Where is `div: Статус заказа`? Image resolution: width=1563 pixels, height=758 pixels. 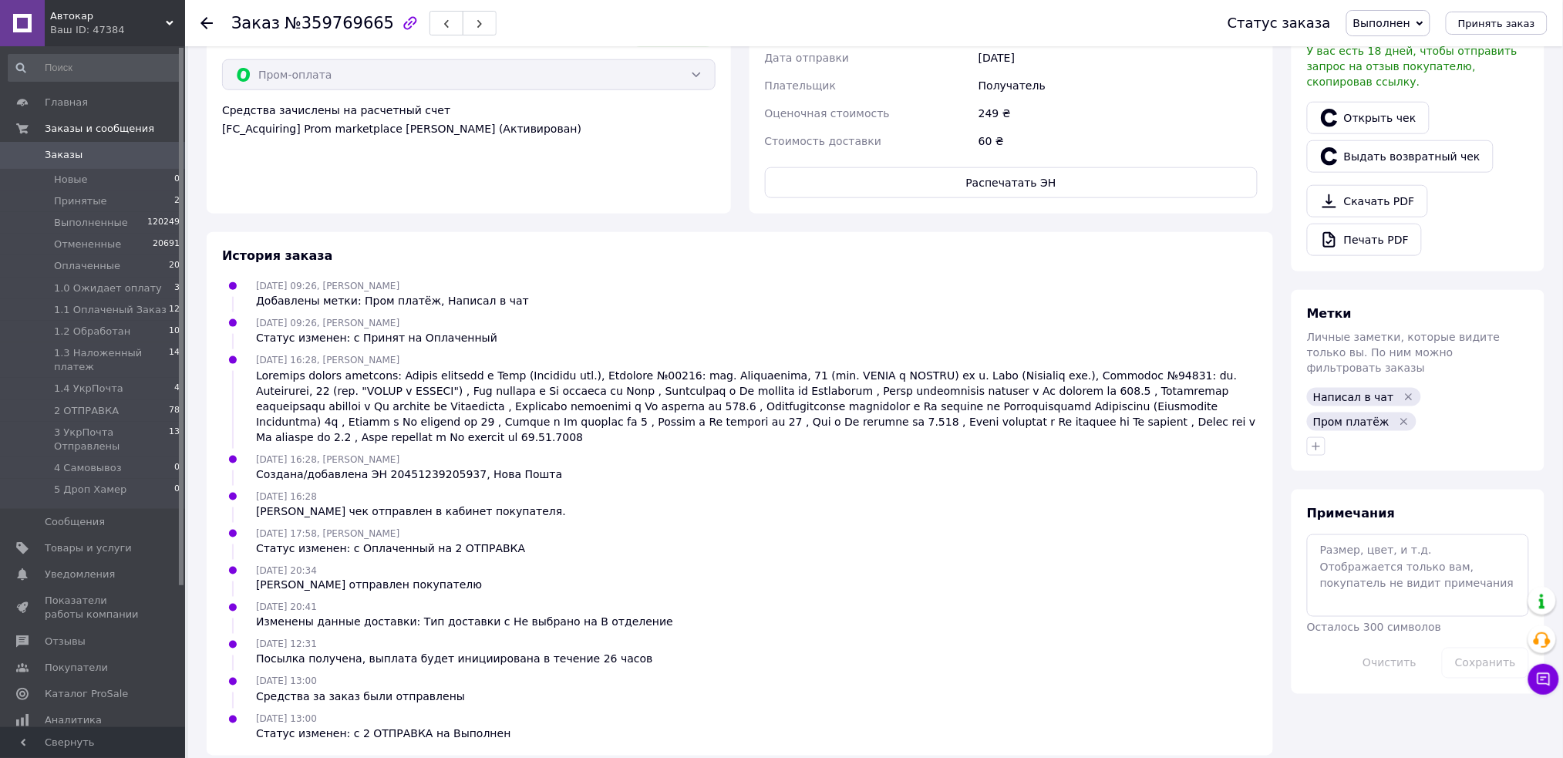
div: Статус заказа is located at coordinates (1279, 23).